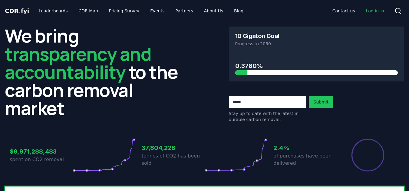 Image resolution: width=409 pixels, height=191 pixels. I want to click on span: CDR fyi, so click(17, 11).